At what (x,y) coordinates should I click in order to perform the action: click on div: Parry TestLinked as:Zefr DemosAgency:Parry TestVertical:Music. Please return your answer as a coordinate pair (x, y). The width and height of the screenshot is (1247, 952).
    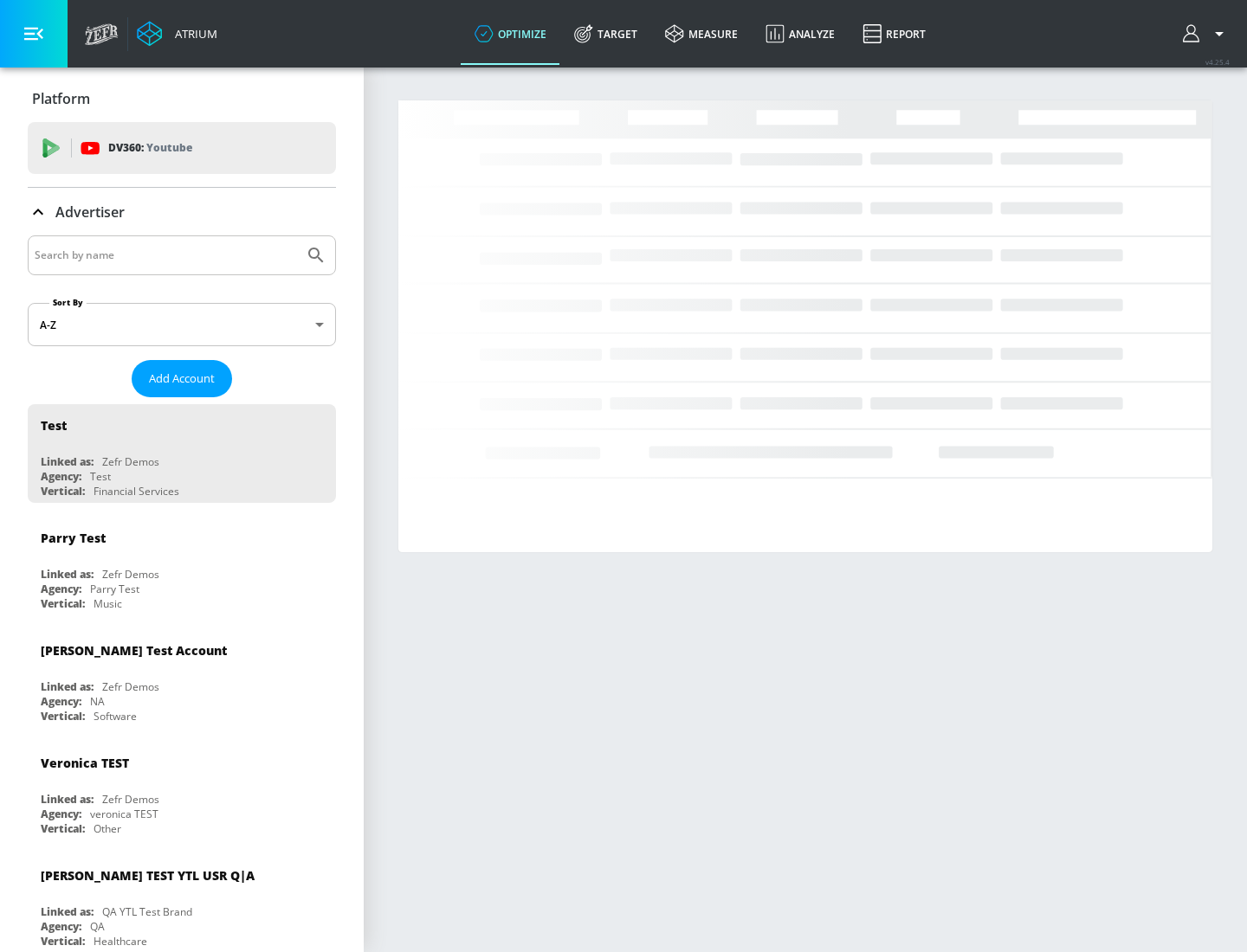
    Looking at the image, I should click on (181, 566).